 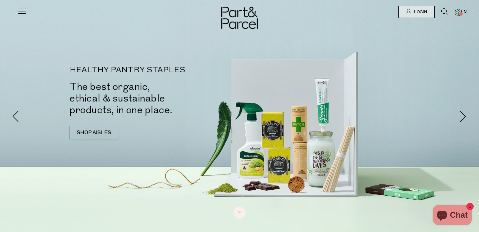 What do you see at coordinates (452, 216) in the screenshot?
I see `inbox-online-store-chat: Shopify online store chat` at bounding box center [452, 216].